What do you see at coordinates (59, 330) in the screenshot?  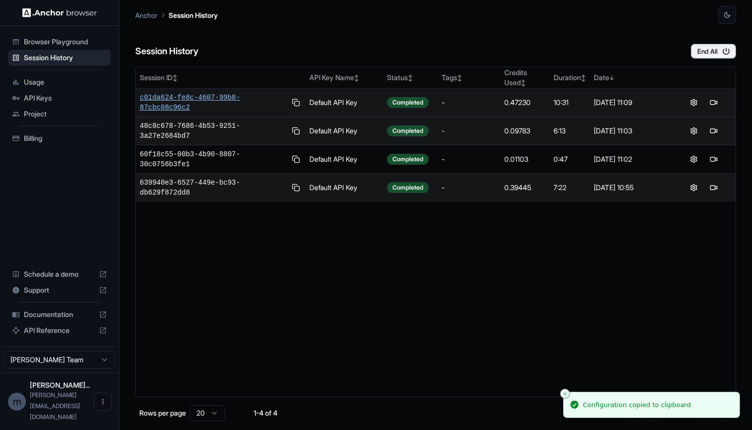 I see `span: API Reference` at bounding box center [59, 330].